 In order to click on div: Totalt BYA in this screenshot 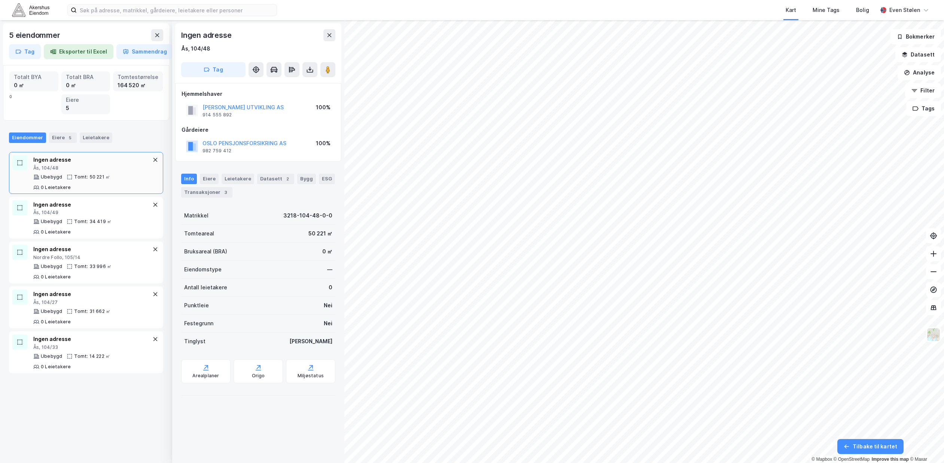, I will do `click(34, 77)`.